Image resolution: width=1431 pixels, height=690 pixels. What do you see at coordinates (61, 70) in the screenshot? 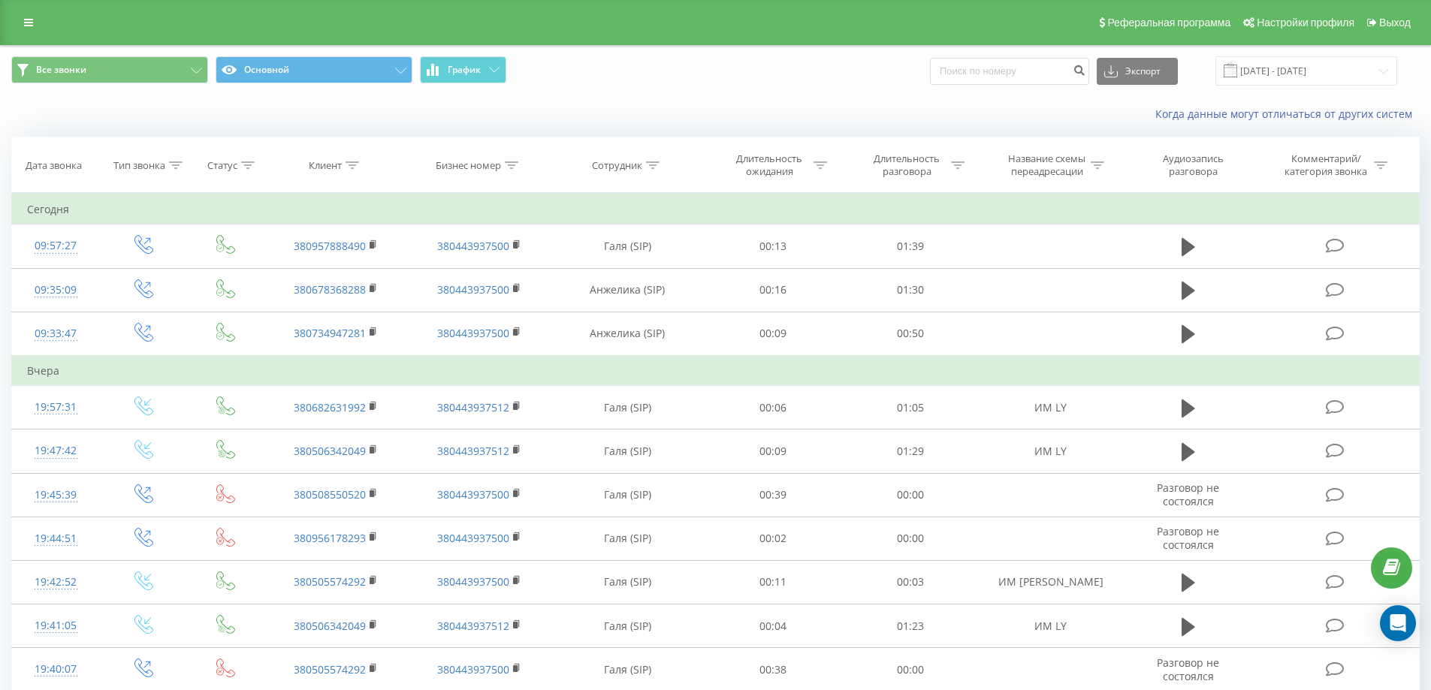
I see `span: Все звонки` at bounding box center [61, 70].